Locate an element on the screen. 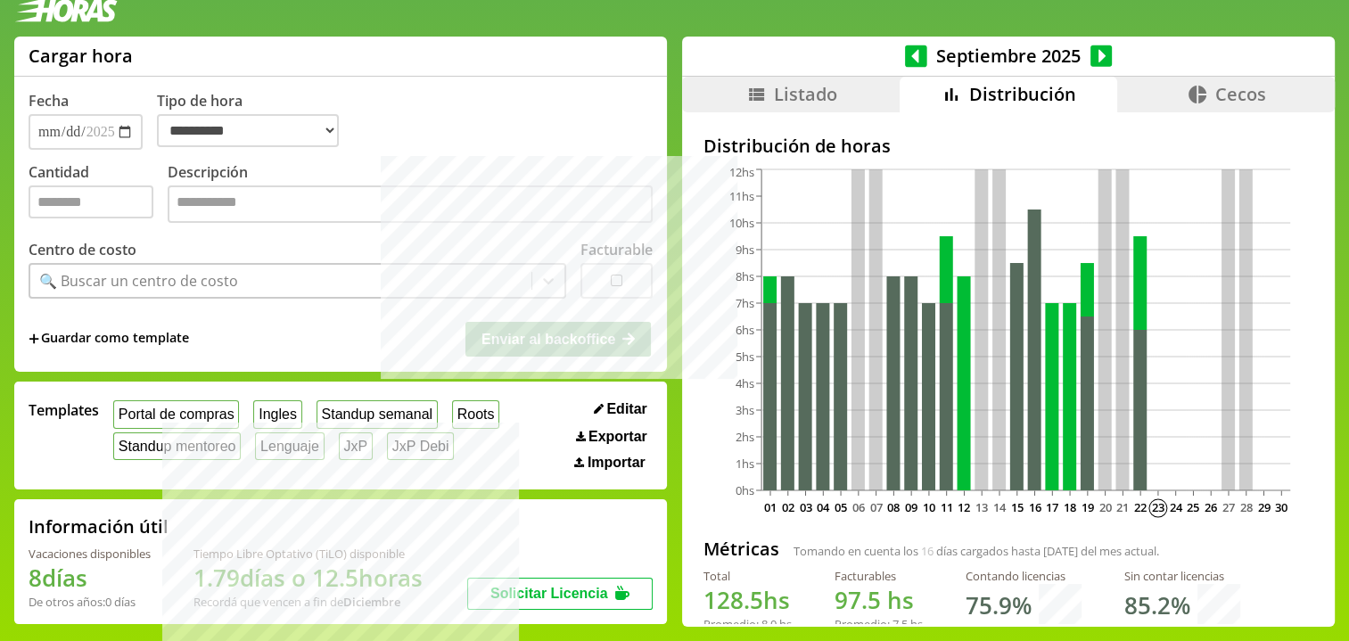  div: Recordá que vencen a fin de is located at coordinates (308, 602).